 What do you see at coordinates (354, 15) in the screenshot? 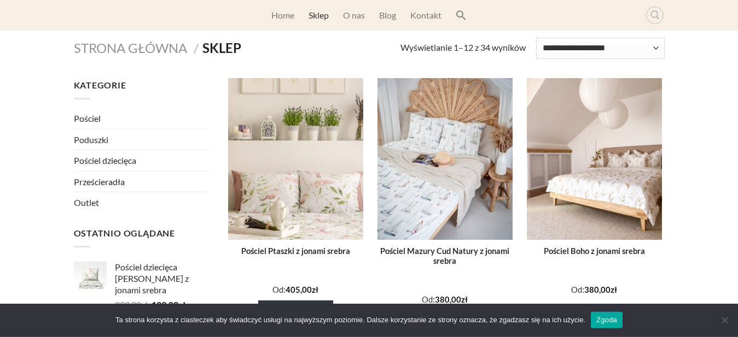
I see `a: O nas` at bounding box center [354, 15].